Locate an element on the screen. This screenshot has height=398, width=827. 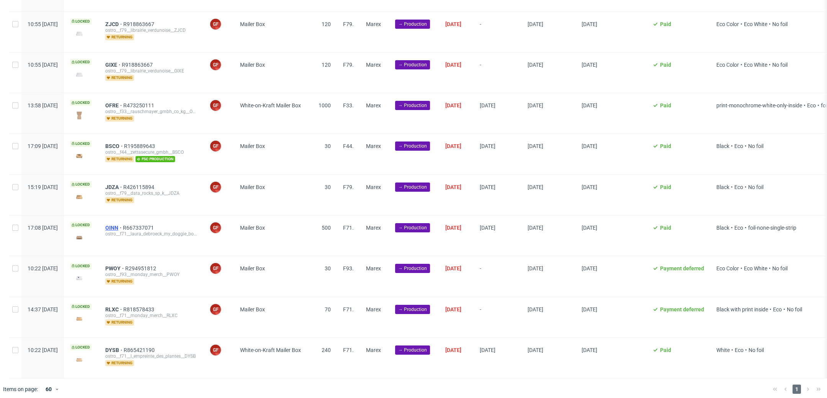
span: DYSB is located at coordinates (115, 350).